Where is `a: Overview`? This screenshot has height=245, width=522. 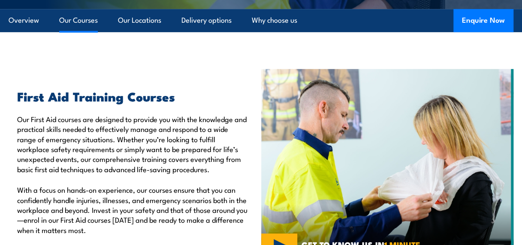
a: Overview is located at coordinates (24, 20).